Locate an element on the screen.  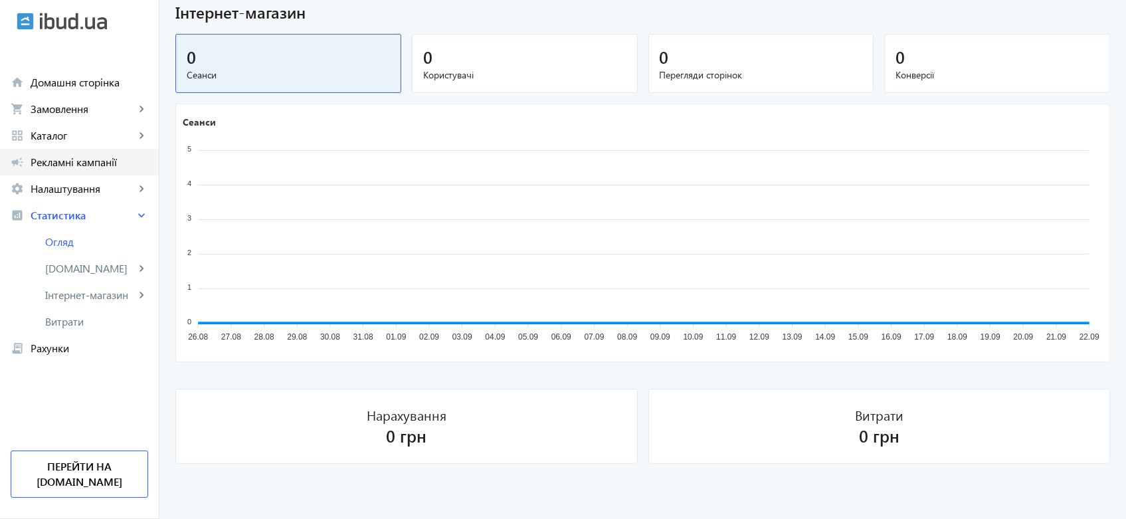
span: Налаштування is located at coordinates (82, 189).